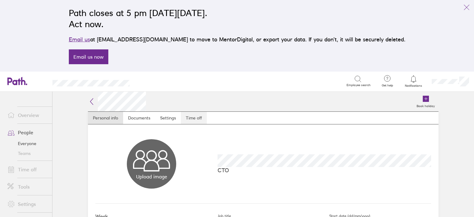 The image size is (474, 217). What do you see at coordinates (27, 153) in the screenshot?
I see `a: Teams` at bounding box center [27, 153].